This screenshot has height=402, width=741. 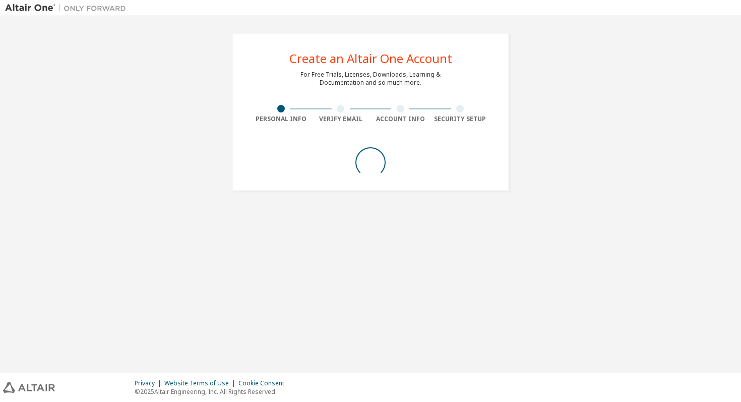 What do you see at coordinates (201, 383) in the screenshot?
I see `div: Website Terms of Use` at bounding box center [201, 383].